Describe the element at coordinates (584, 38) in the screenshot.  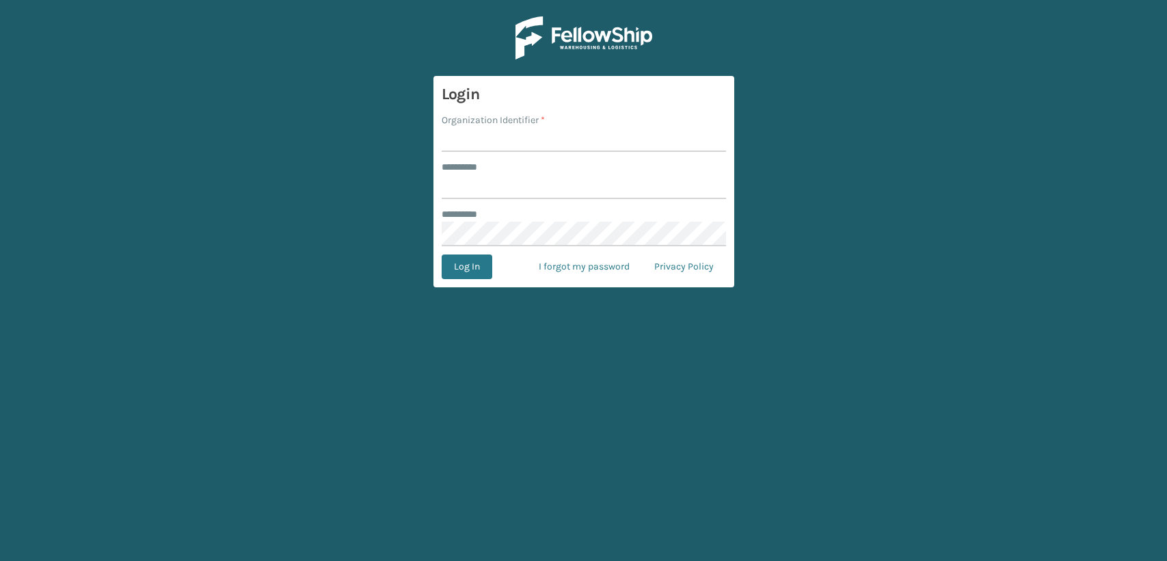
I see `img: Logo` at that location.